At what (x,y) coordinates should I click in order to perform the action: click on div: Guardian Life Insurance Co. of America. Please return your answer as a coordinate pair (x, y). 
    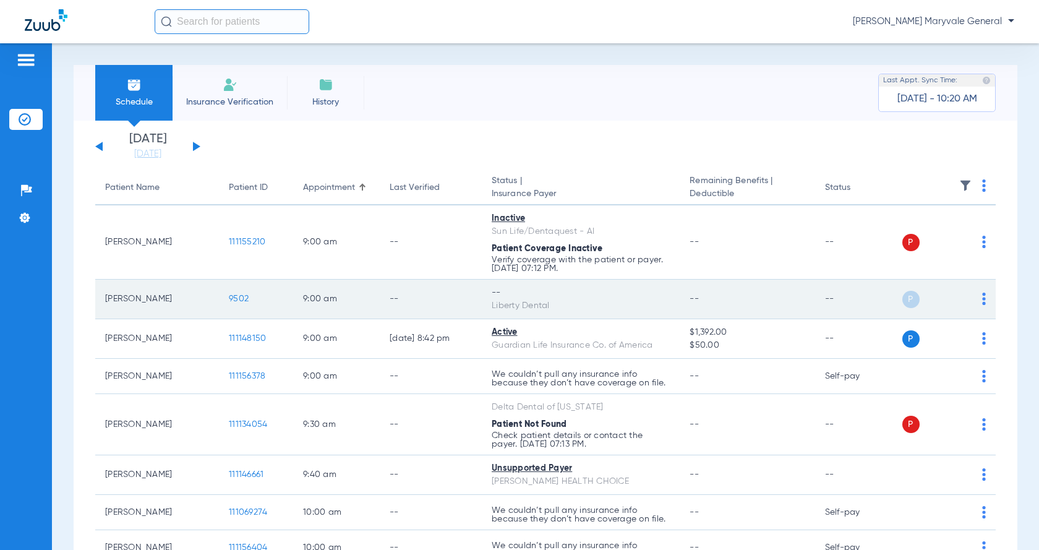
    Looking at the image, I should click on (581, 345).